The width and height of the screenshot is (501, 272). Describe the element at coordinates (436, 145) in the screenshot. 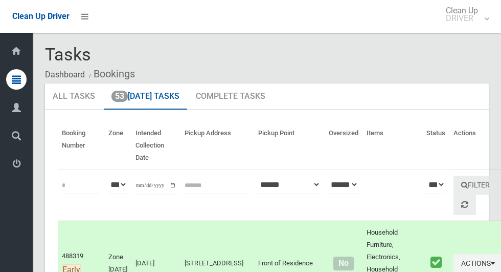

I see `th: Status` at that location.